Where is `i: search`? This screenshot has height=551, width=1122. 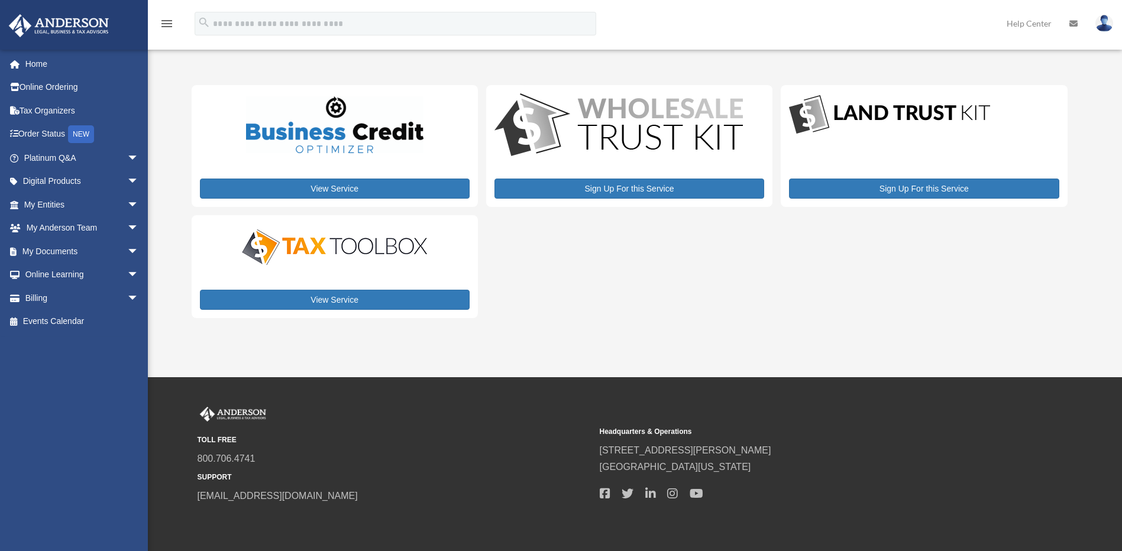 i: search is located at coordinates (204, 22).